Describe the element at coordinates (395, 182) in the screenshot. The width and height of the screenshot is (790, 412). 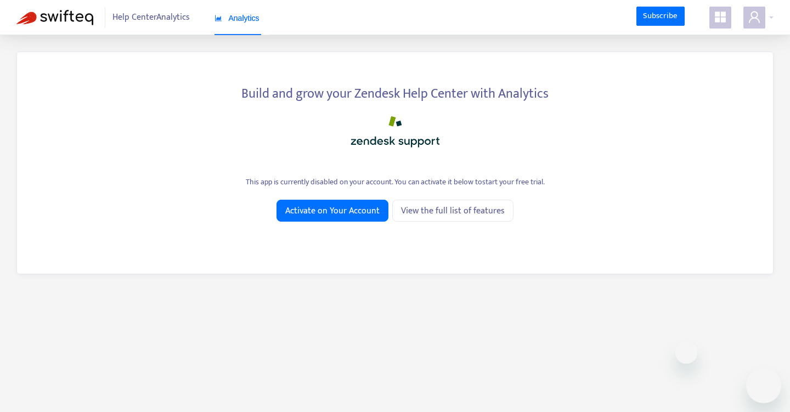
I see `div: This app is currently disabled on your account. You can activate it below to start your free trial .` at that location.